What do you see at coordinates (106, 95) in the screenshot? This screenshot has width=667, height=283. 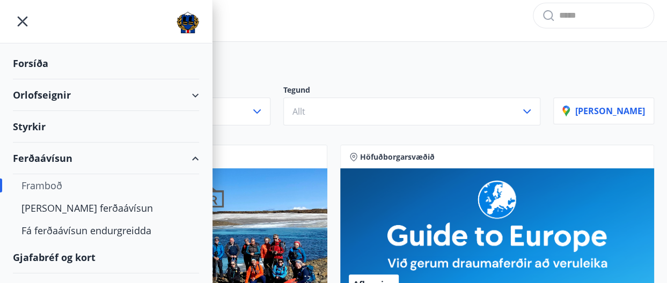 I see `div: Orlofseignir` at bounding box center [106, 95].